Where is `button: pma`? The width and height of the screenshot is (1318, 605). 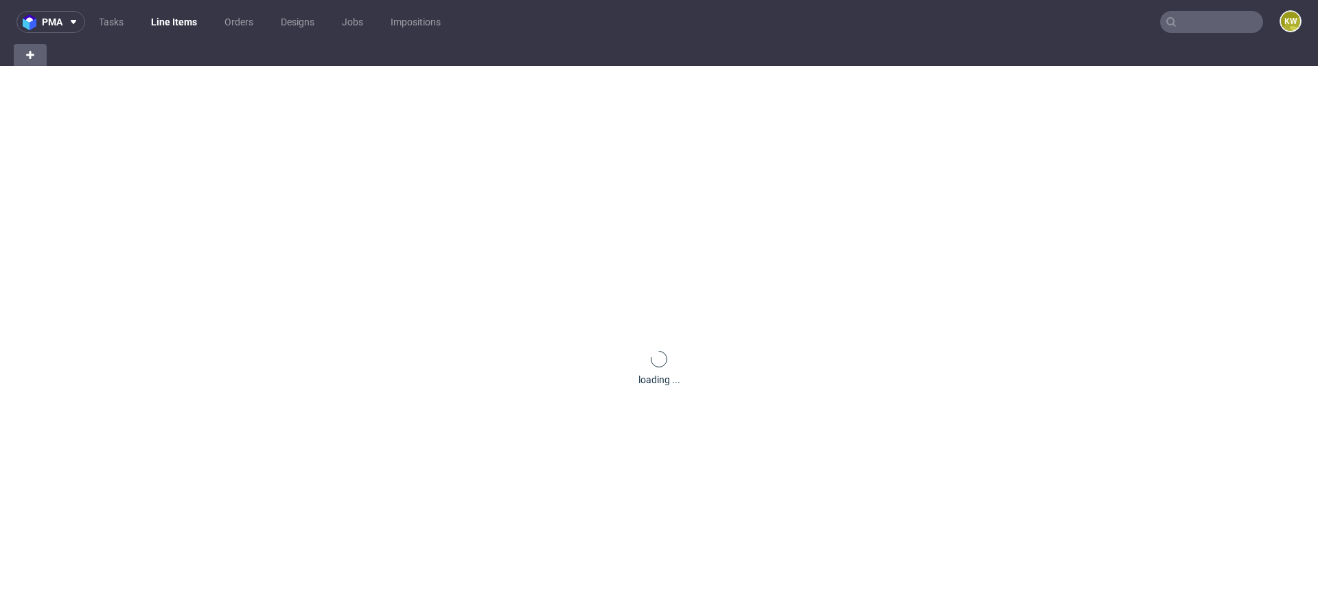 button: pma is located at coordinates (51, 22).